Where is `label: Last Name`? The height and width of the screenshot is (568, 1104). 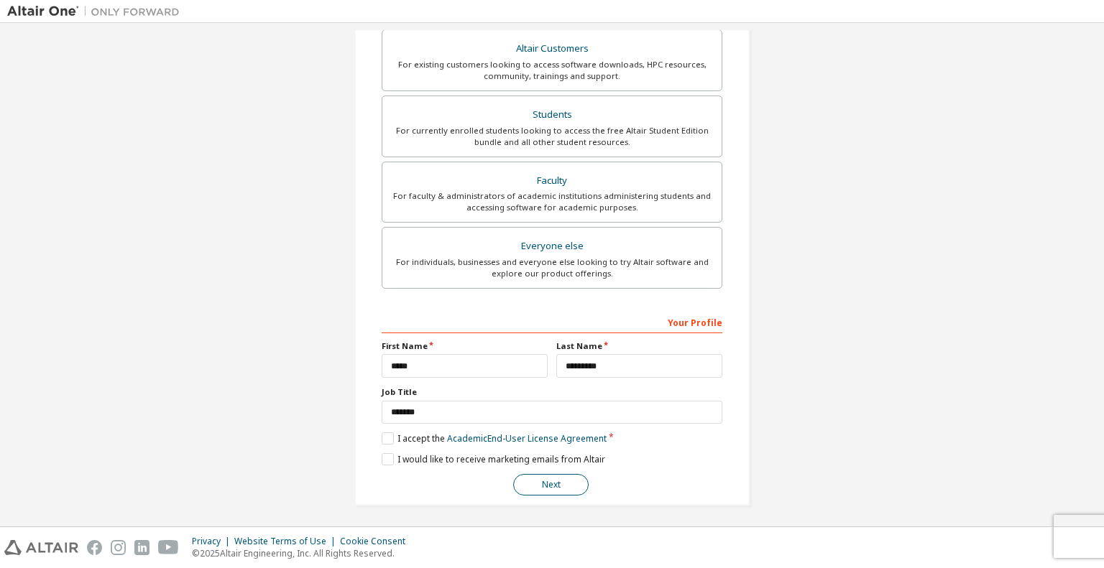
label: Last Name is located at coordinates (639, 346).